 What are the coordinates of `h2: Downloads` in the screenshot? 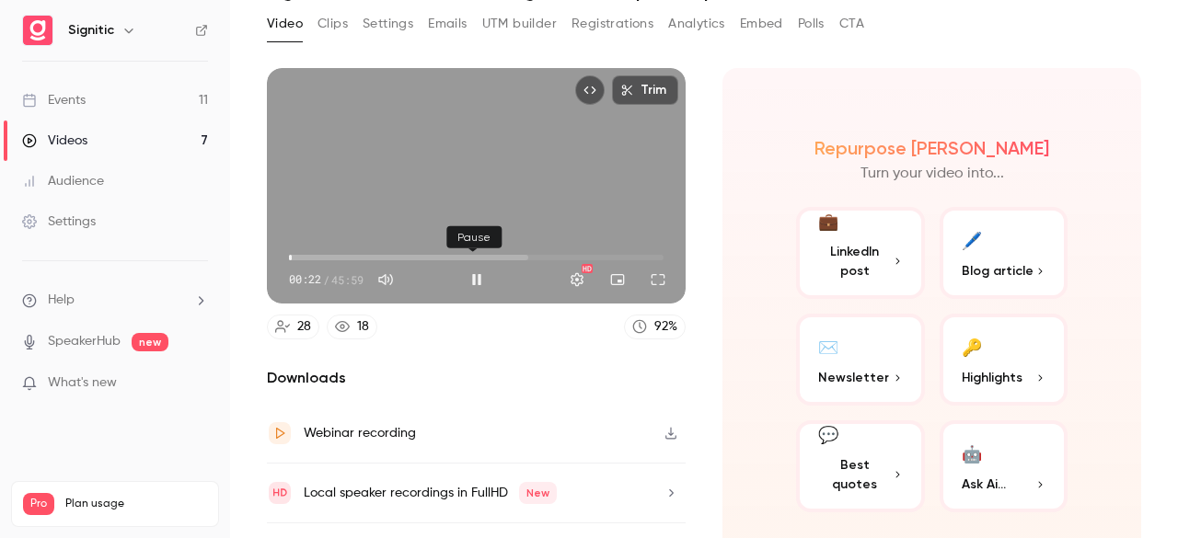 It's located at (476, 378).